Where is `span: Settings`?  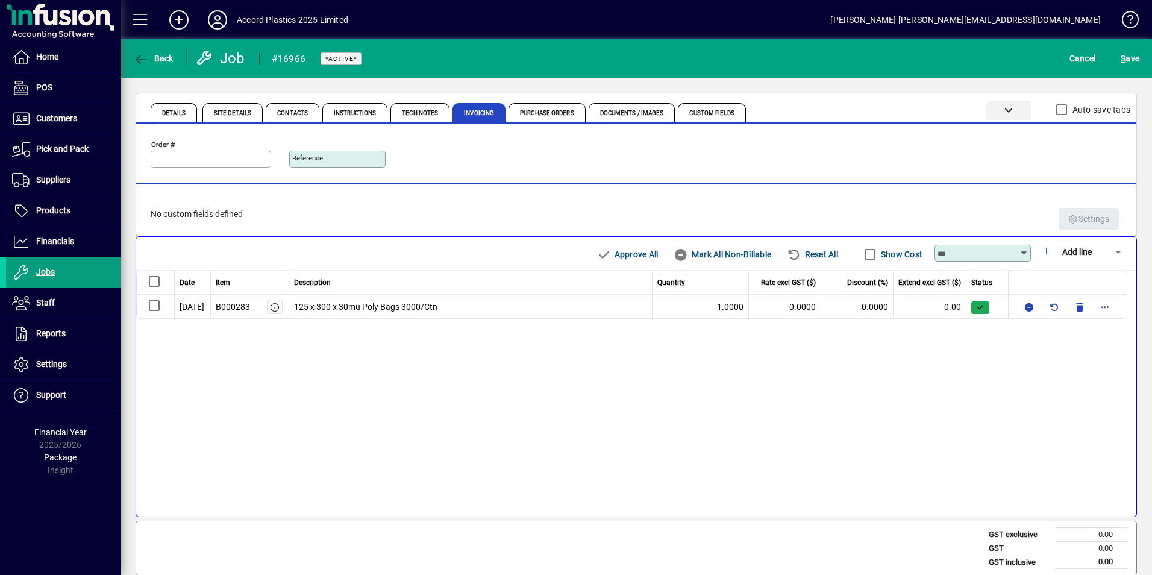
span: Settings is located at coordinates (51, 364).